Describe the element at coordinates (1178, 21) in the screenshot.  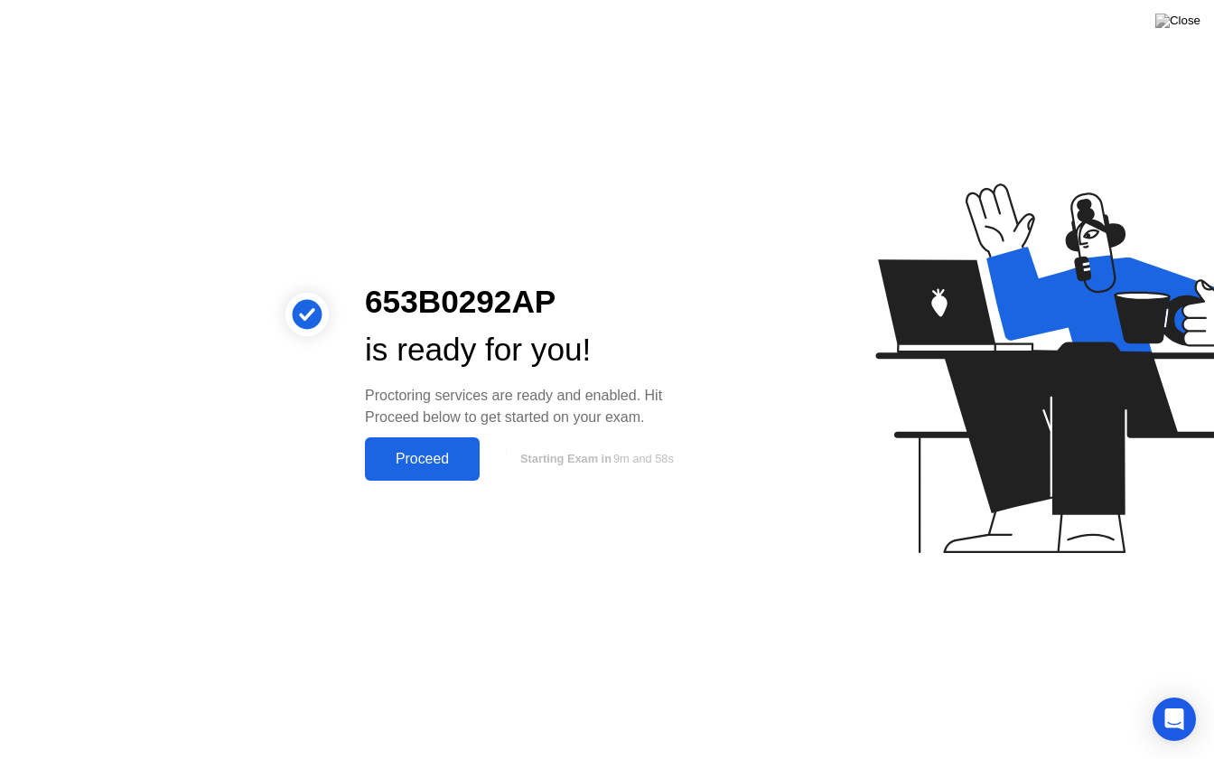
I see `img: Close` at that location.